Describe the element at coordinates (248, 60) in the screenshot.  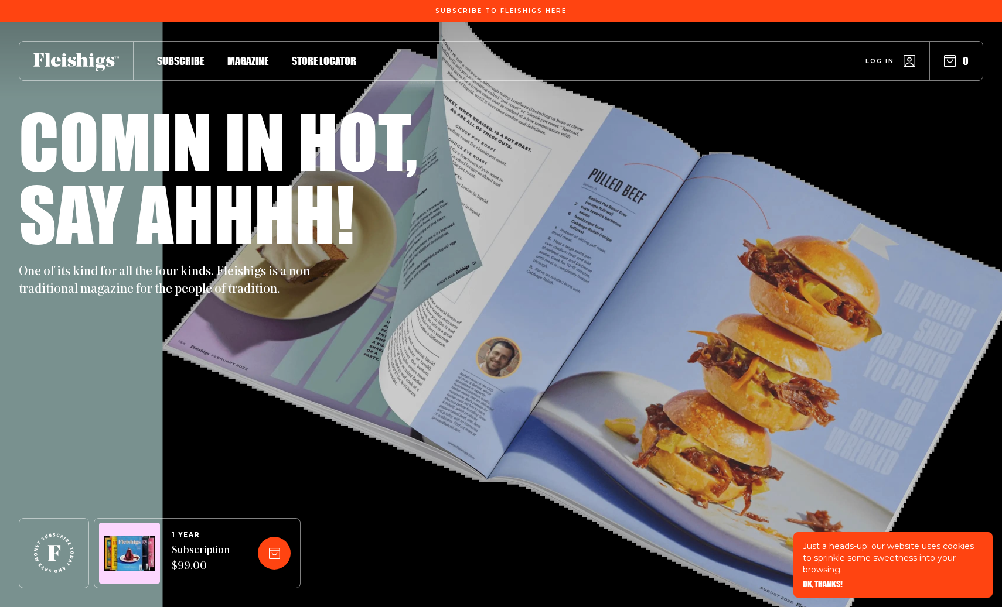
I see `a: Magazine` at that location.